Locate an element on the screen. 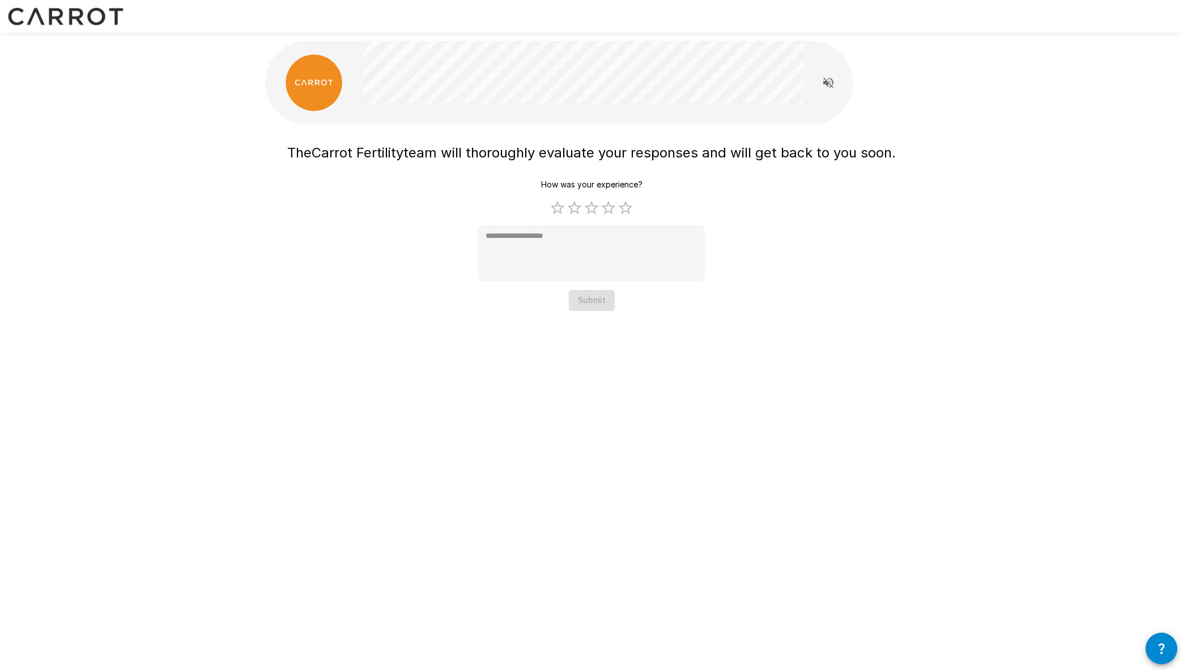 Image resolution: width=1183 pixels, height=670 pixels. span: The is located at coordinates (299, 152).